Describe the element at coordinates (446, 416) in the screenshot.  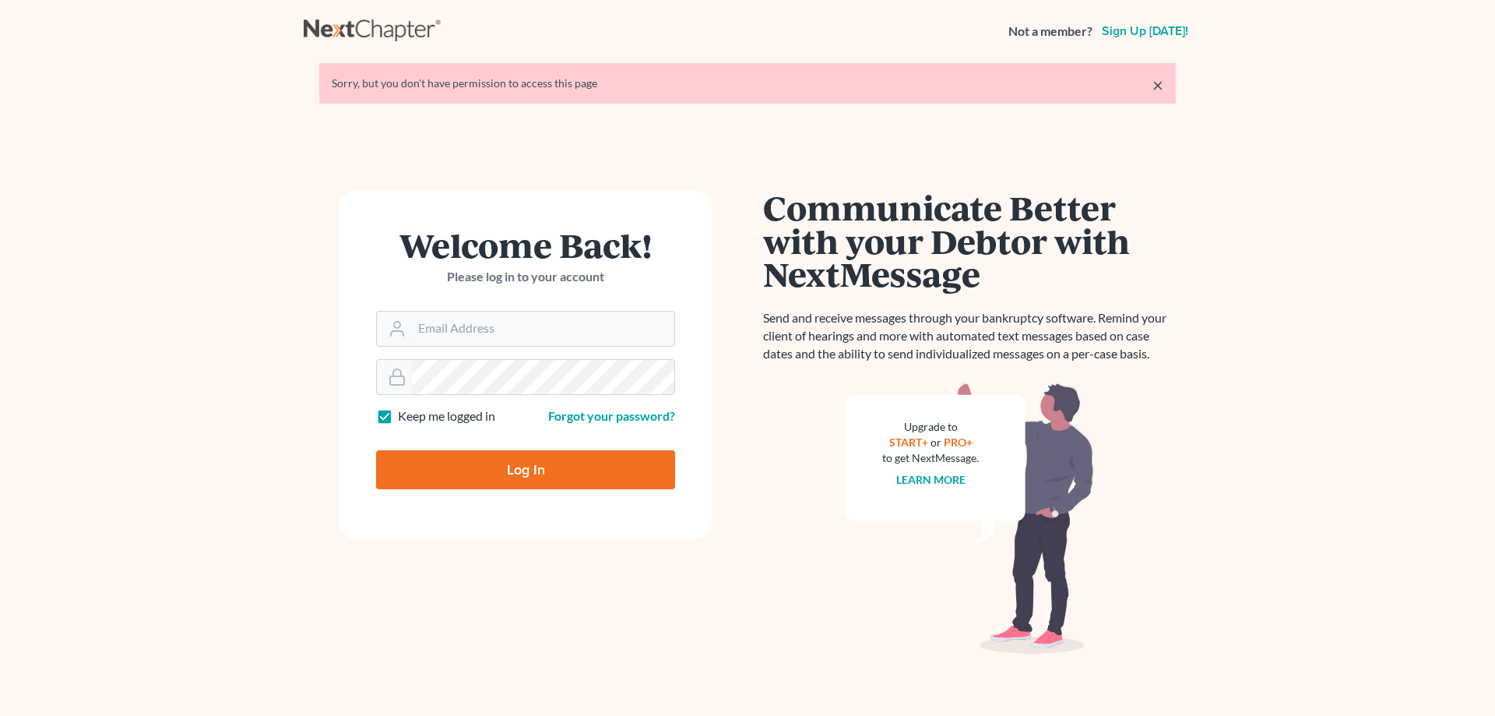
I see `label: Keep me logged in` at that location.